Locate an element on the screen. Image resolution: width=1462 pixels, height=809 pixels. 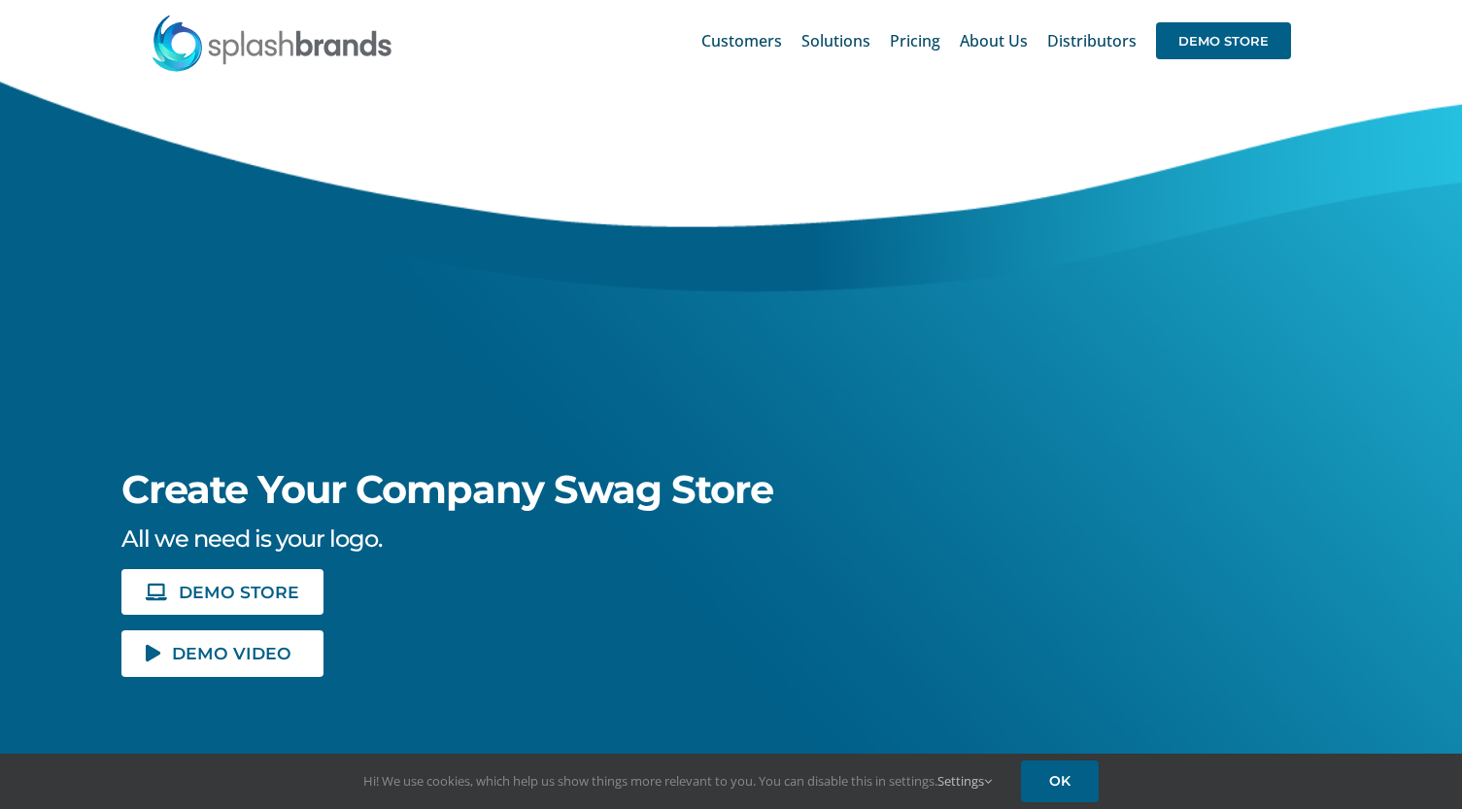
a: OK is located at coordinates (1060, 781).